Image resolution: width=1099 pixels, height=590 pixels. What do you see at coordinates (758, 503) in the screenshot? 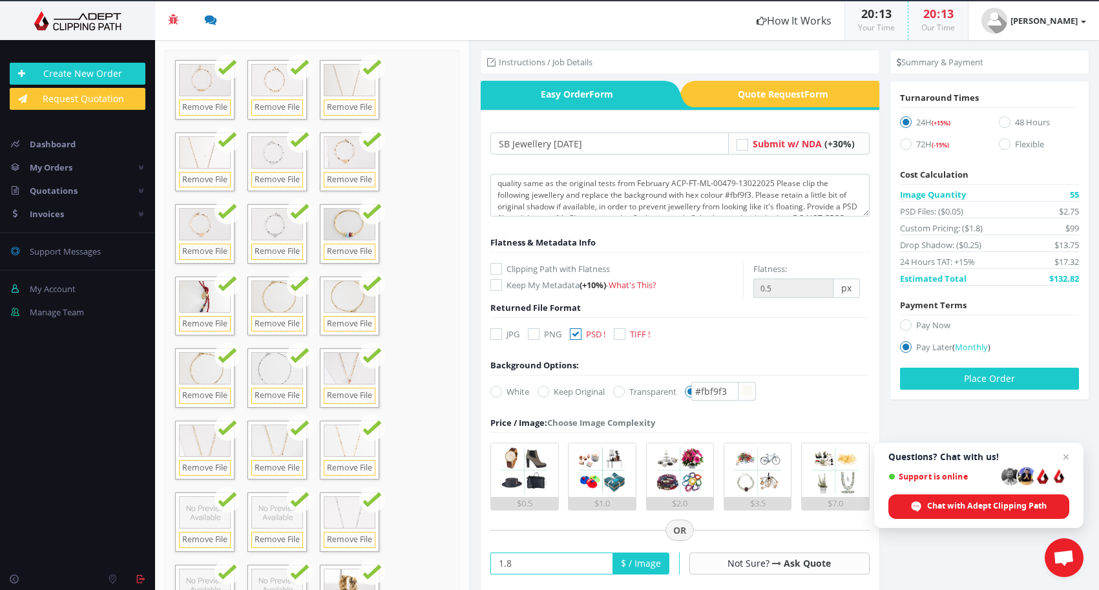
I see `div: $3.5` at bounding box center [758, 503].